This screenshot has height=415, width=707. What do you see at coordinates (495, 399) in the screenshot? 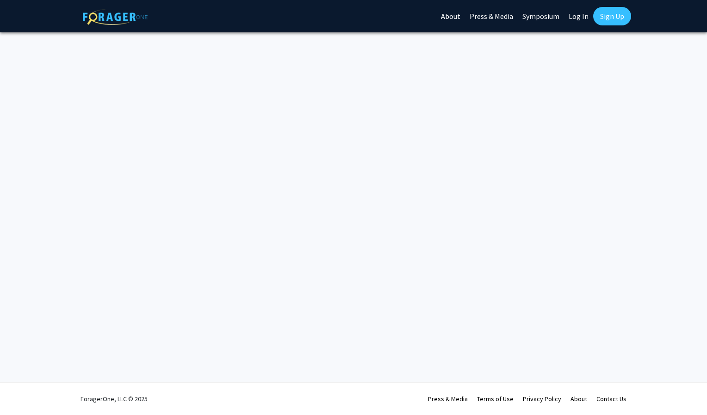
I see `a: Terms of Use` at bounding box center [495, 399].